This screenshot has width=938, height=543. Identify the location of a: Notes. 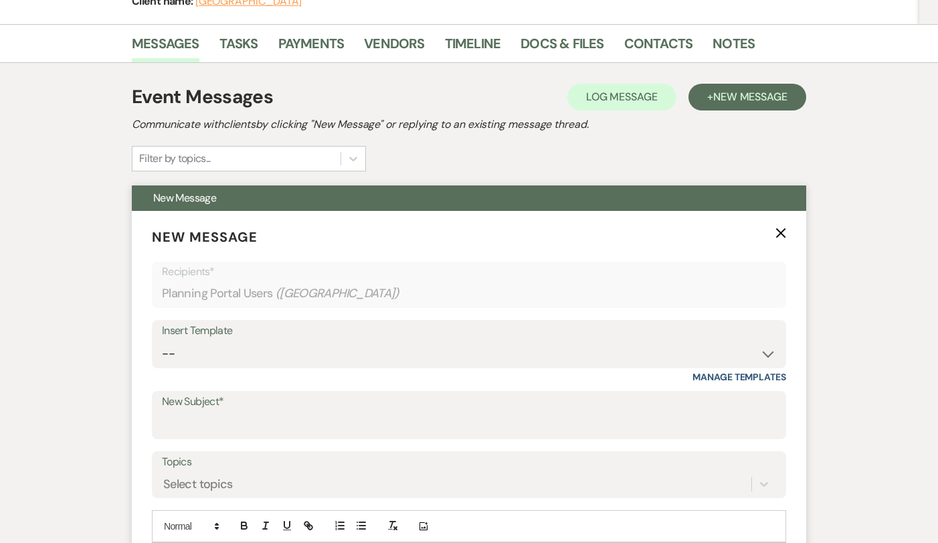
(734, 48).